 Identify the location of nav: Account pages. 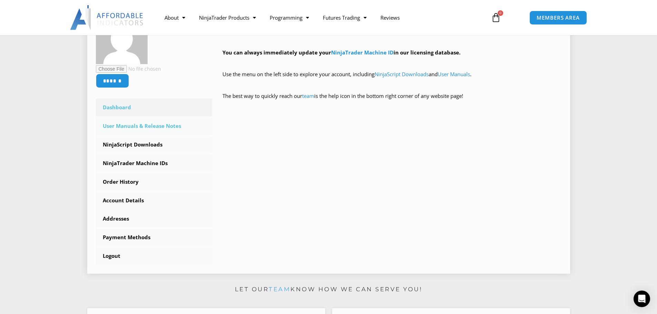
(154, 182).